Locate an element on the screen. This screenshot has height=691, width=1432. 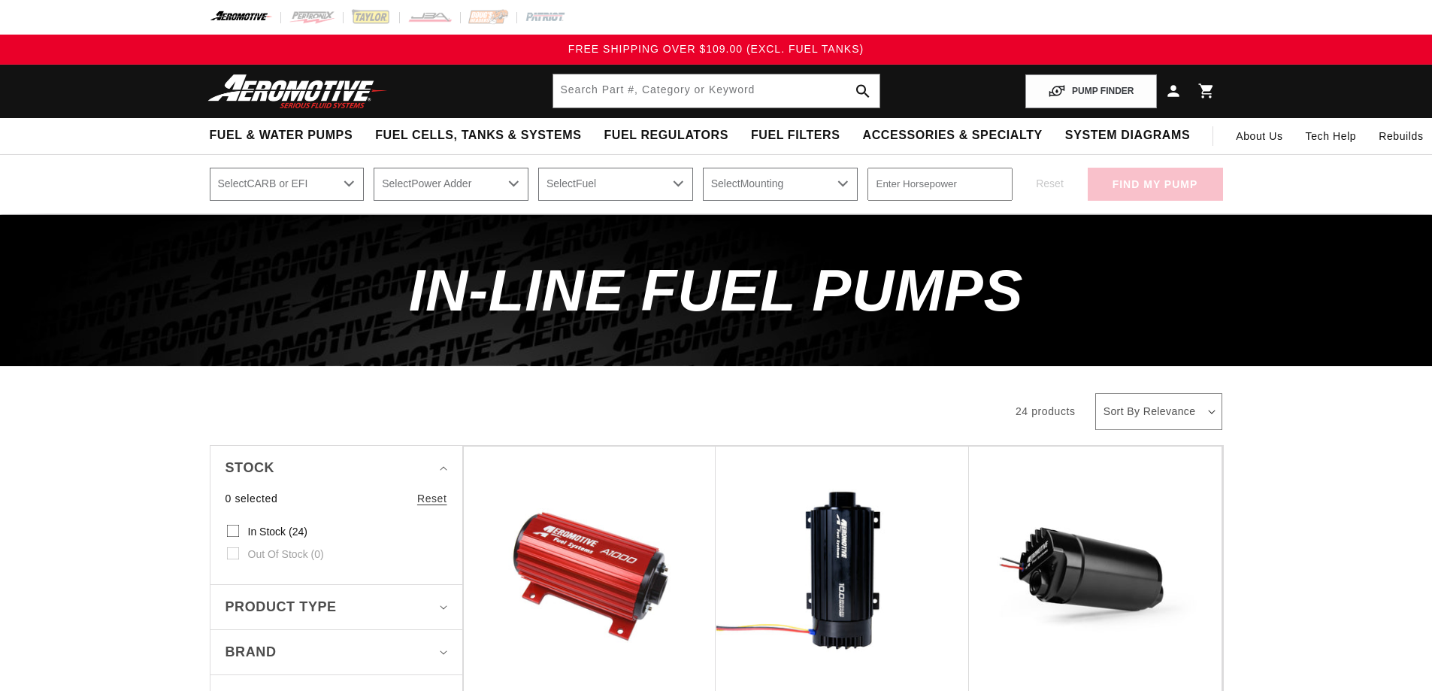
span: System Diagrams is located at coordinates (1127, 135).